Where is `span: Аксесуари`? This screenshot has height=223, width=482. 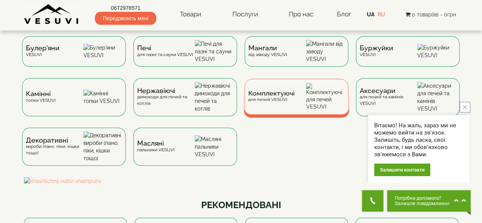 span: Аксесуари is located at coordinates (389, 91).